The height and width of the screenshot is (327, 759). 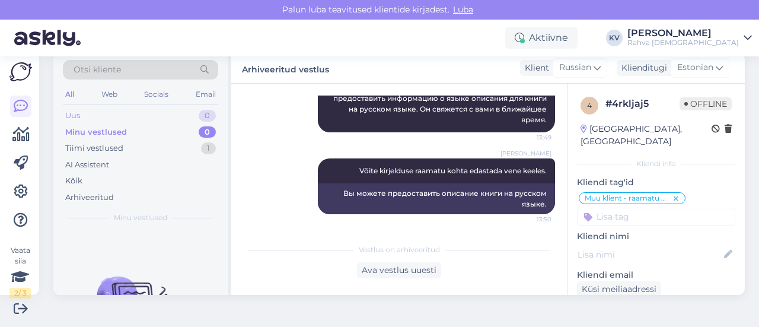 What do you see at coordinates (69, 94) in the screenshot?
I see `div: All` at bounding box center [69, 94].